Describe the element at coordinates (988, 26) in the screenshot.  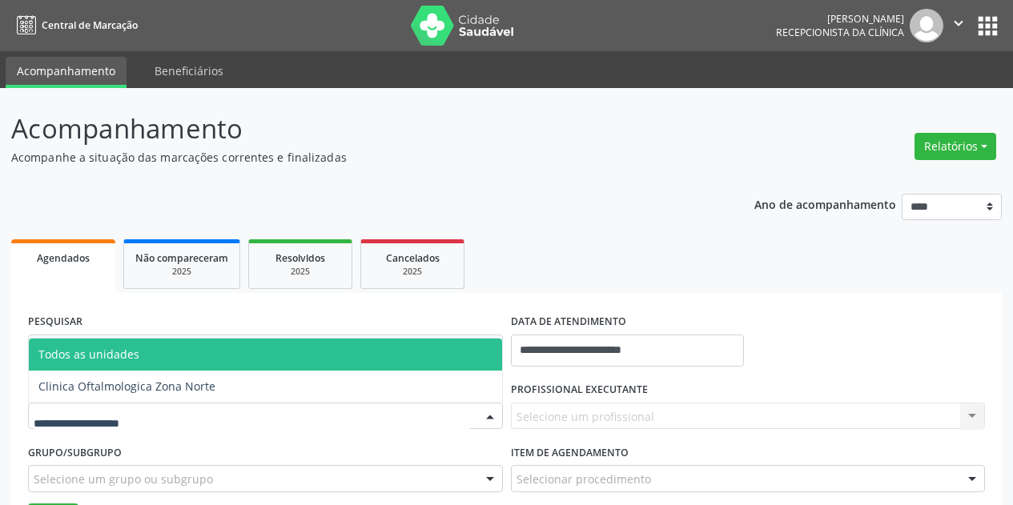
I see `button: apps` at that location.